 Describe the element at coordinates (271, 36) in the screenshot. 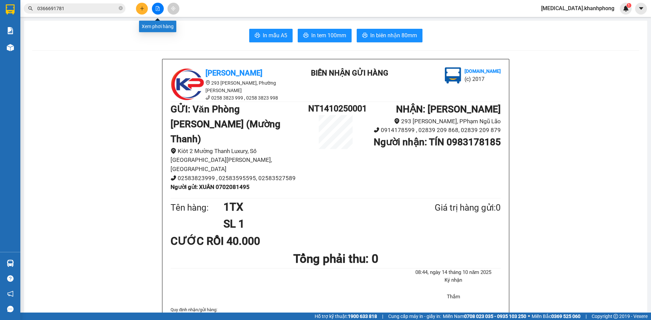

I see `button: printerIn mẫu A5` at that location.